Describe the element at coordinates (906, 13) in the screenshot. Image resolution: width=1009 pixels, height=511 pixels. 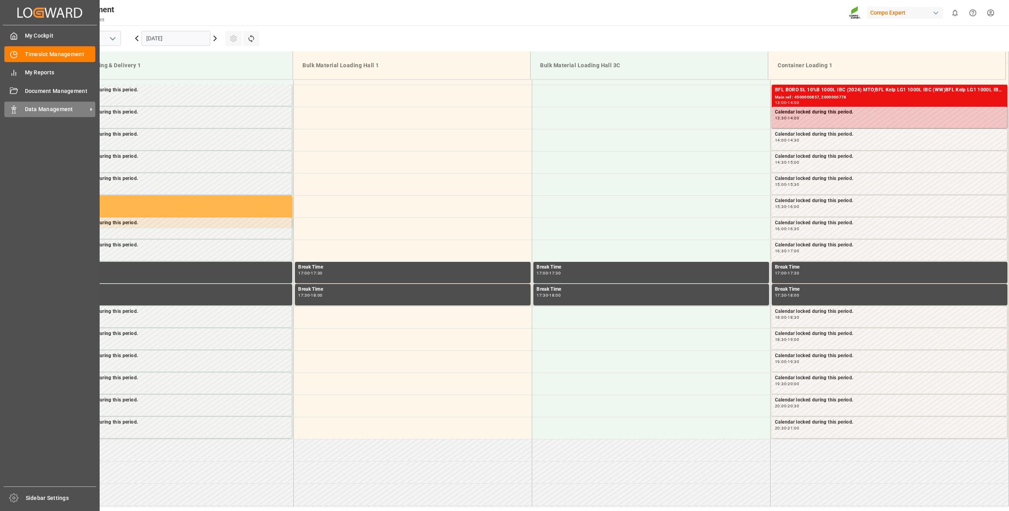
I see `button: Compo Expert` at that location.